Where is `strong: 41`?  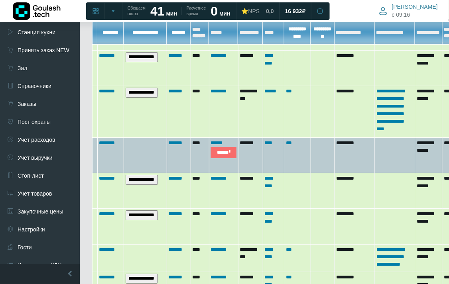 strong: 41 is located at coordinates (158, 11).